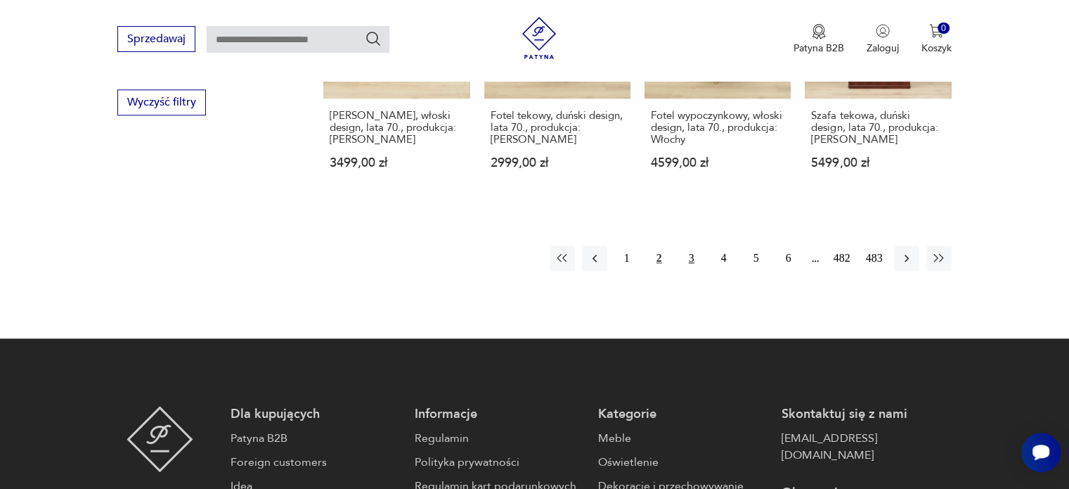  Describe the element at coordinates (842, 258) in the screenshot. I see `button: 482` at that location.